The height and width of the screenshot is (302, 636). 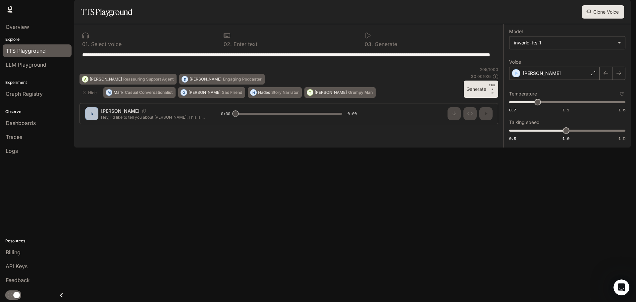 What do you see at coordinates (310, 92) in the screenshot?
I see `div: T` at bounding box center [310, 92].